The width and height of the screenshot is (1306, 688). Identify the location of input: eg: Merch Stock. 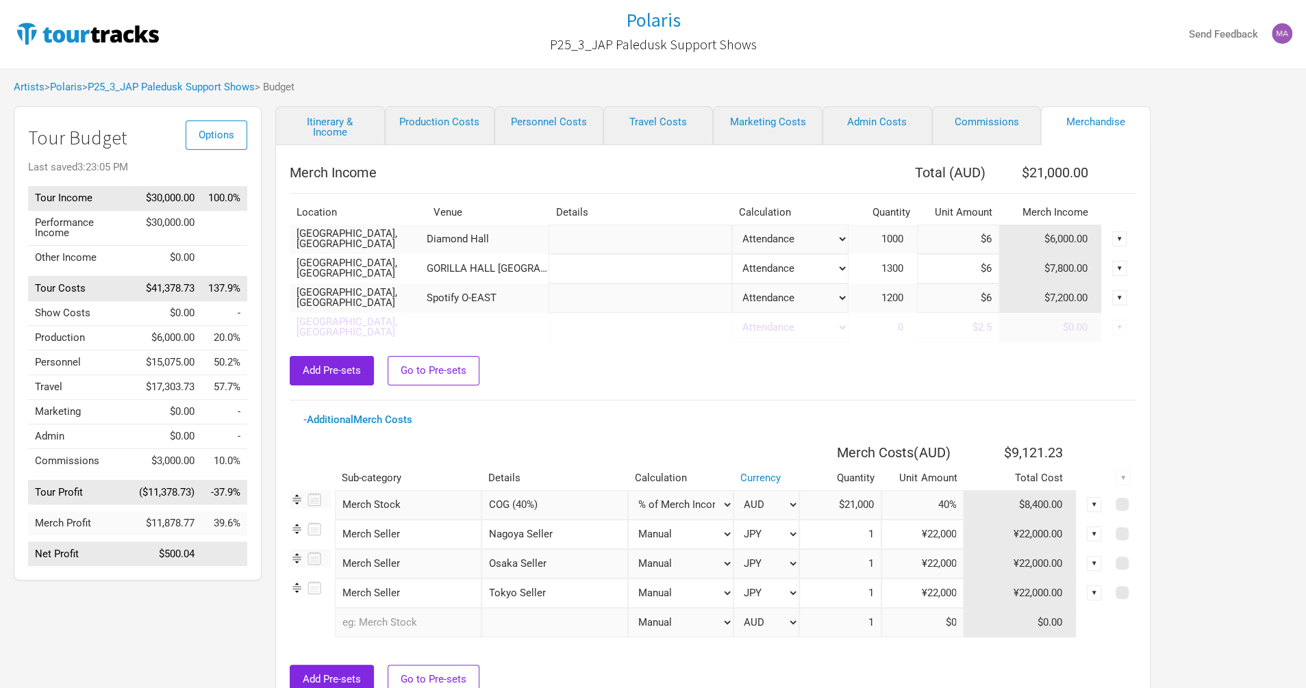
(408, 622).